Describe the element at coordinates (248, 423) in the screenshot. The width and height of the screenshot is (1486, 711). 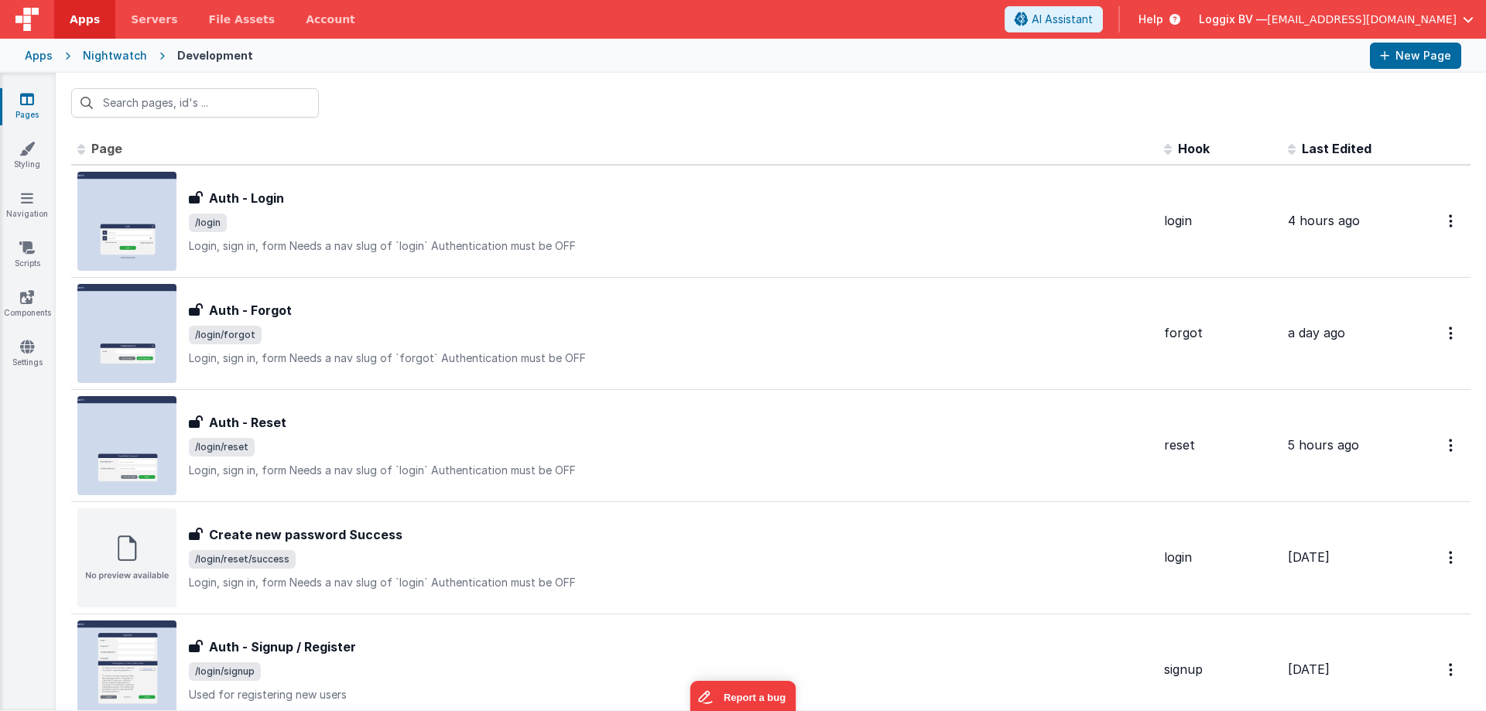
I see `h3: Auth - Reset` at that location.